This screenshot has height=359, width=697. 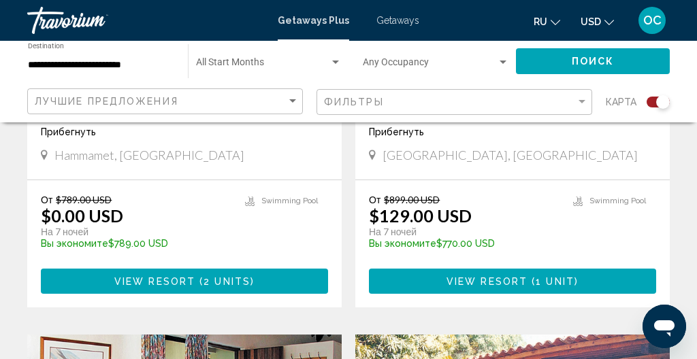 What do you see at coordinates (620, 102) in the screenshot?
I see `span: карта` at bounding box center [620, 102].